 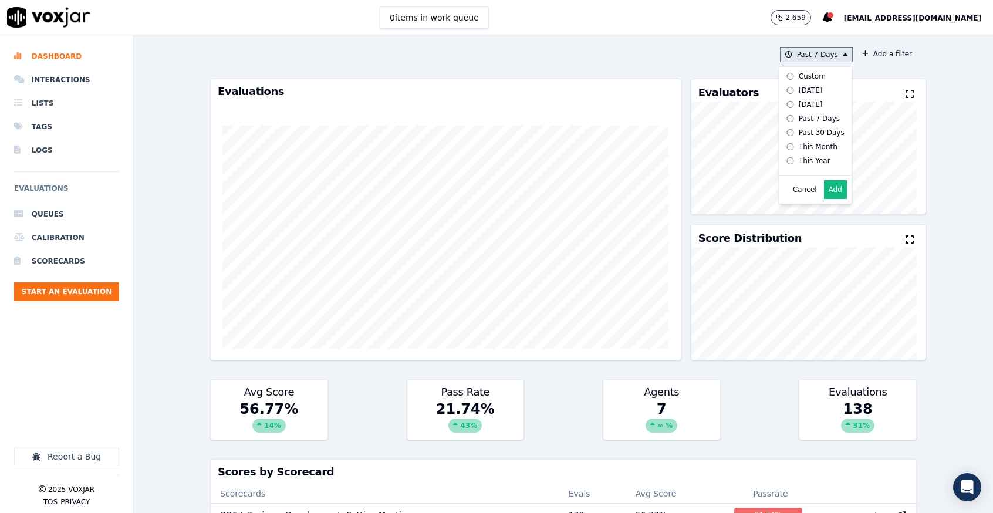 I want to click on a: Interactions, so click(x=66, y=80).